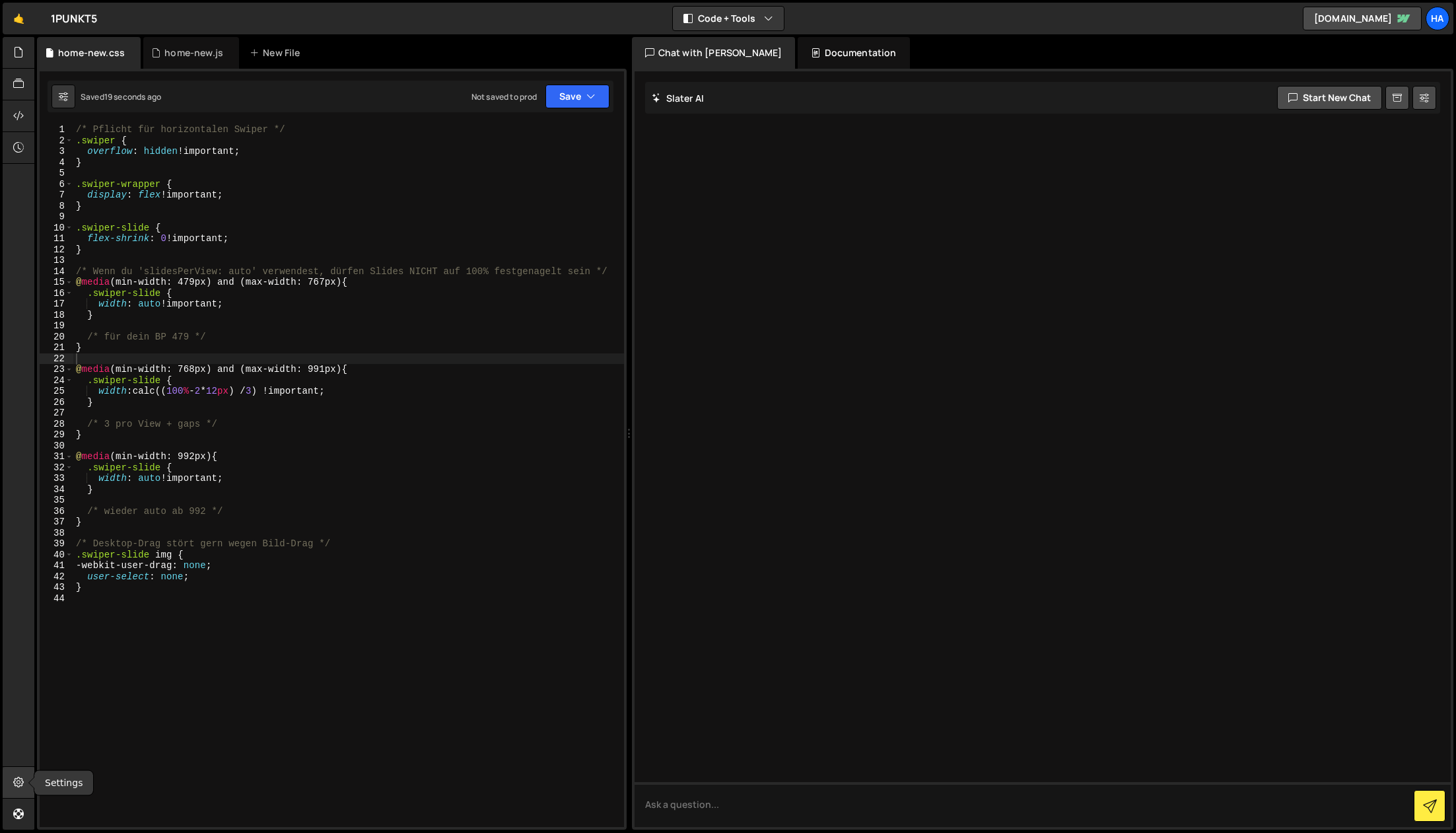 The width and height of the screenshot is (1456, 833). What do you see at coordinates (57, 239) in the screenshot?
I see `div: 11` at bounding box center [57, 239].